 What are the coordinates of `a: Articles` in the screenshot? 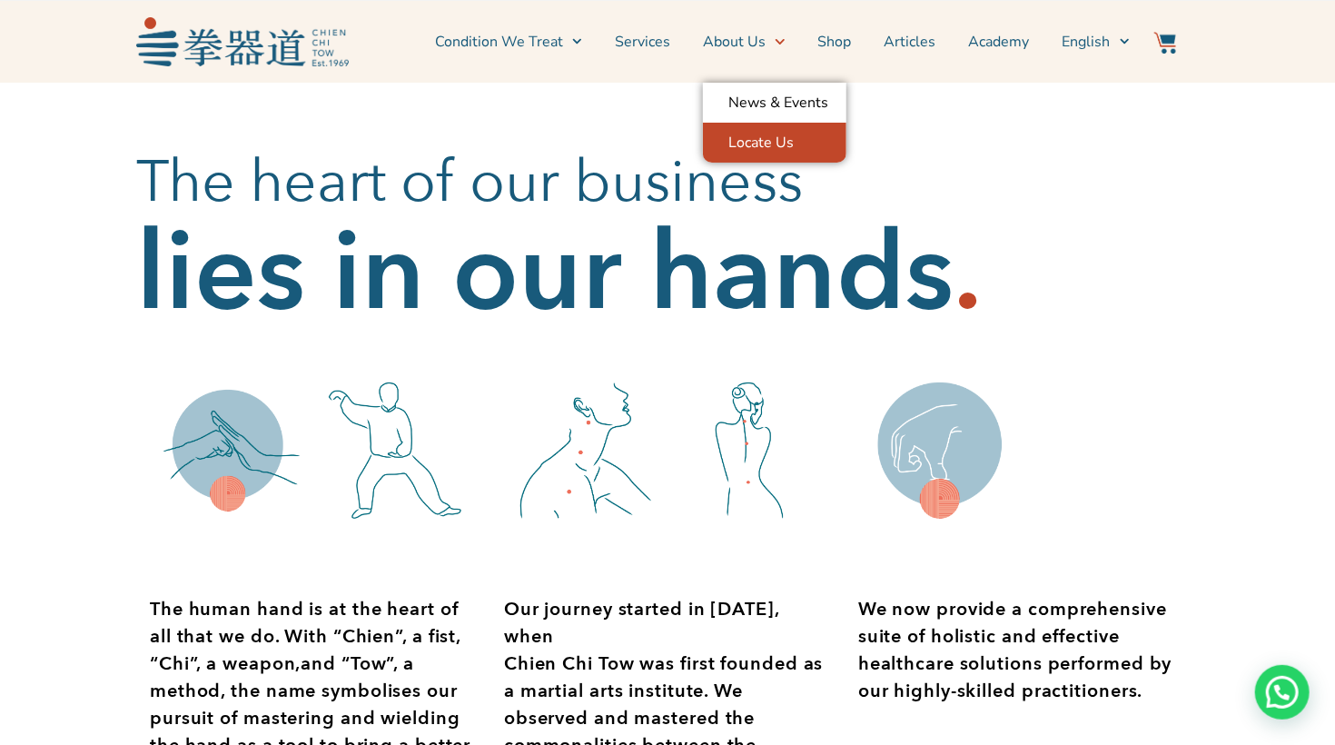 It's located at (910, 42).